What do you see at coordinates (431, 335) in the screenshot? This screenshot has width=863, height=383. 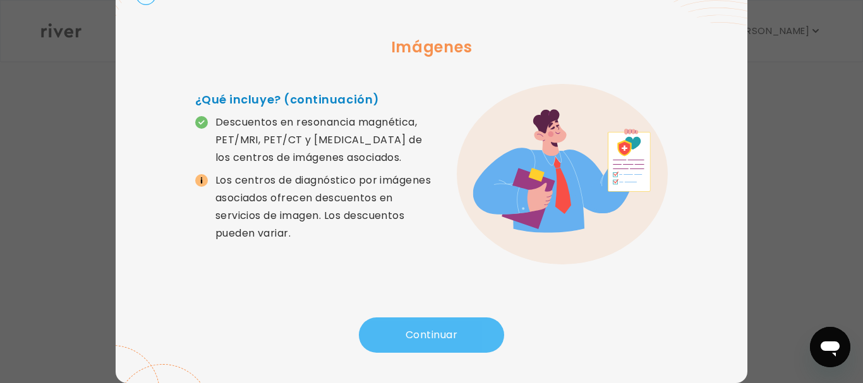 I see `font: Continuar` at bounding box center [431, 335].